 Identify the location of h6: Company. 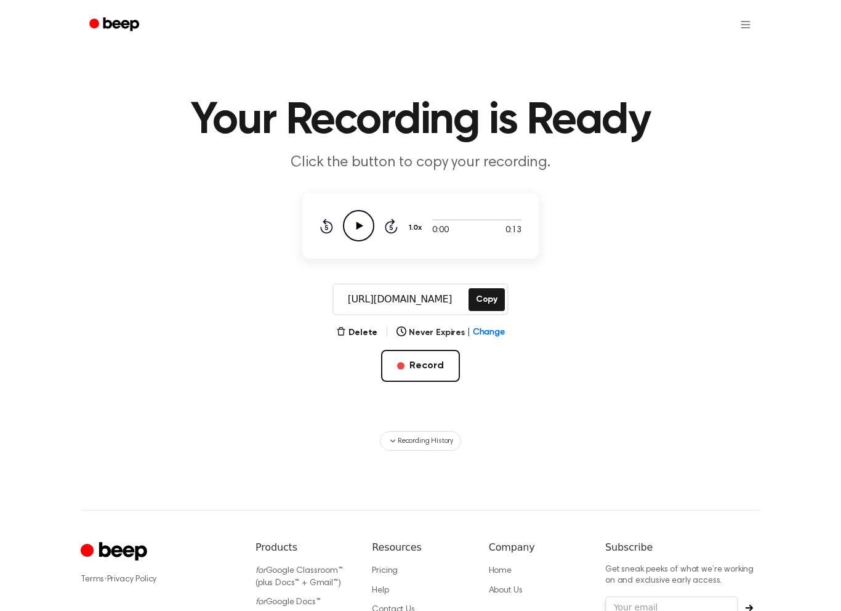
(537, 548).